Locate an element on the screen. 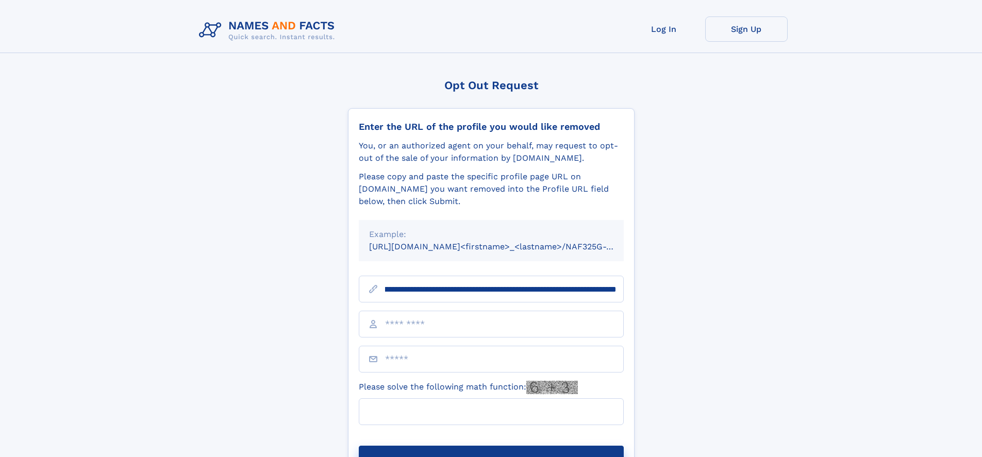  img: Logo Names and Facts is located at coordinates (269, 30).